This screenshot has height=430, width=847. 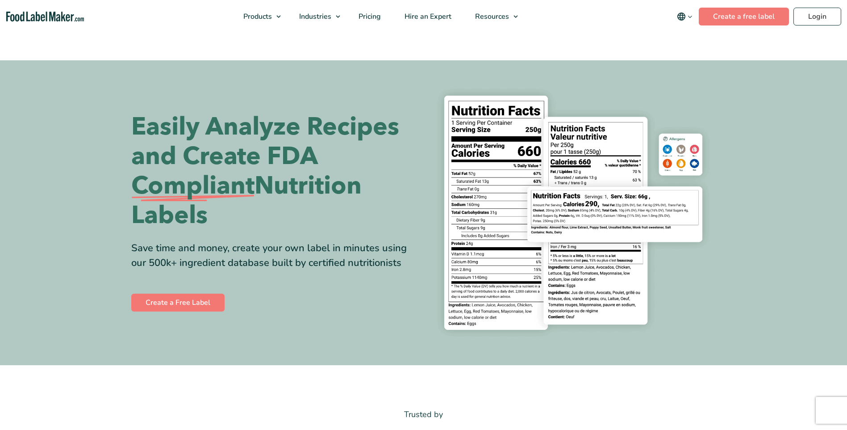 I want to click on div: Save time and money, create your own label in minutes using our 500k+ ingredient database built b..., so click(x=274, y=255).